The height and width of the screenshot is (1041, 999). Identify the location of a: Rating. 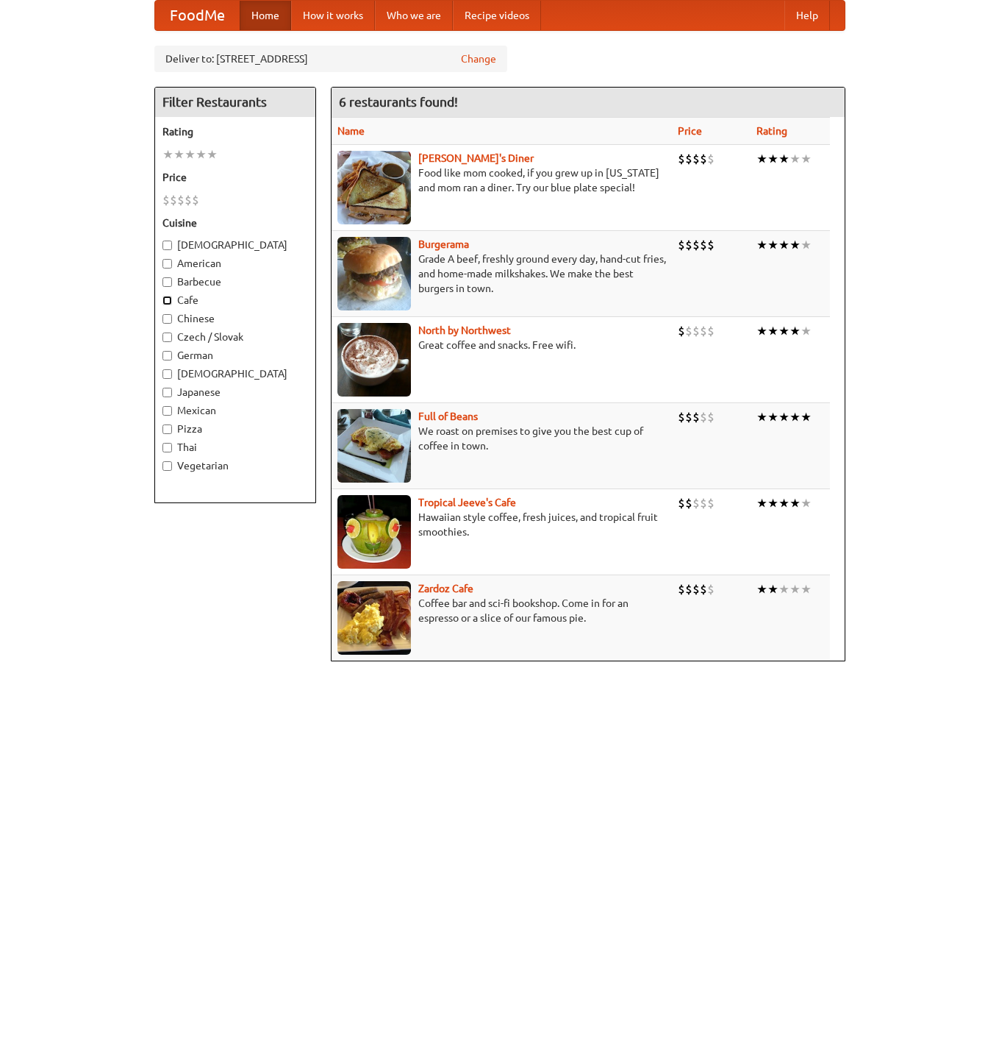
(772, 131).